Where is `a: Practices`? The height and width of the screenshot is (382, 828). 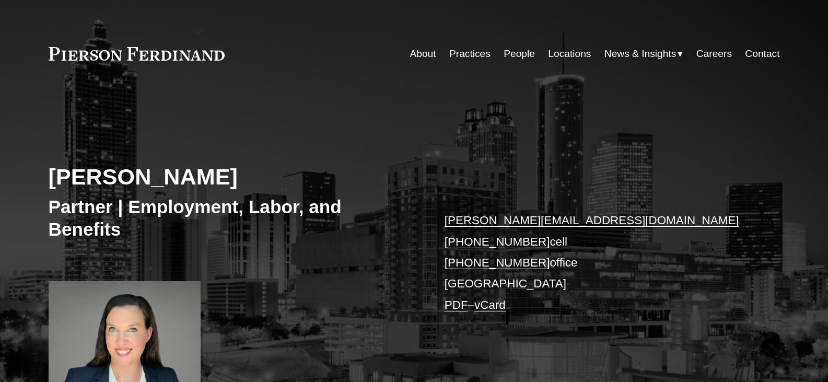
a: Practices is located at coordinates (470, 54).